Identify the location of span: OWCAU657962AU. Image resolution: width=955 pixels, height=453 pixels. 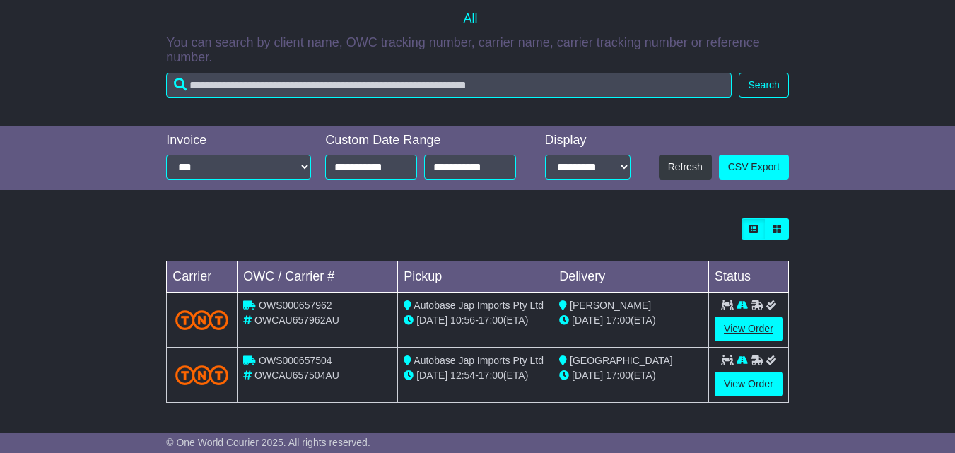
(297, 320).